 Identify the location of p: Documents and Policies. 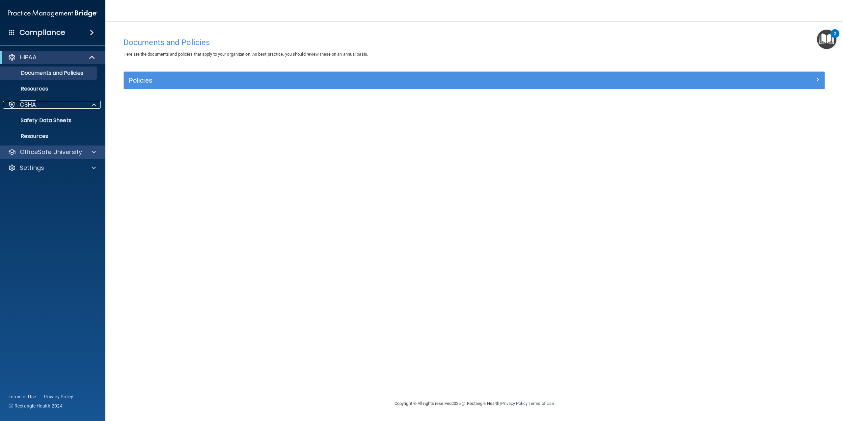
(49, 73).